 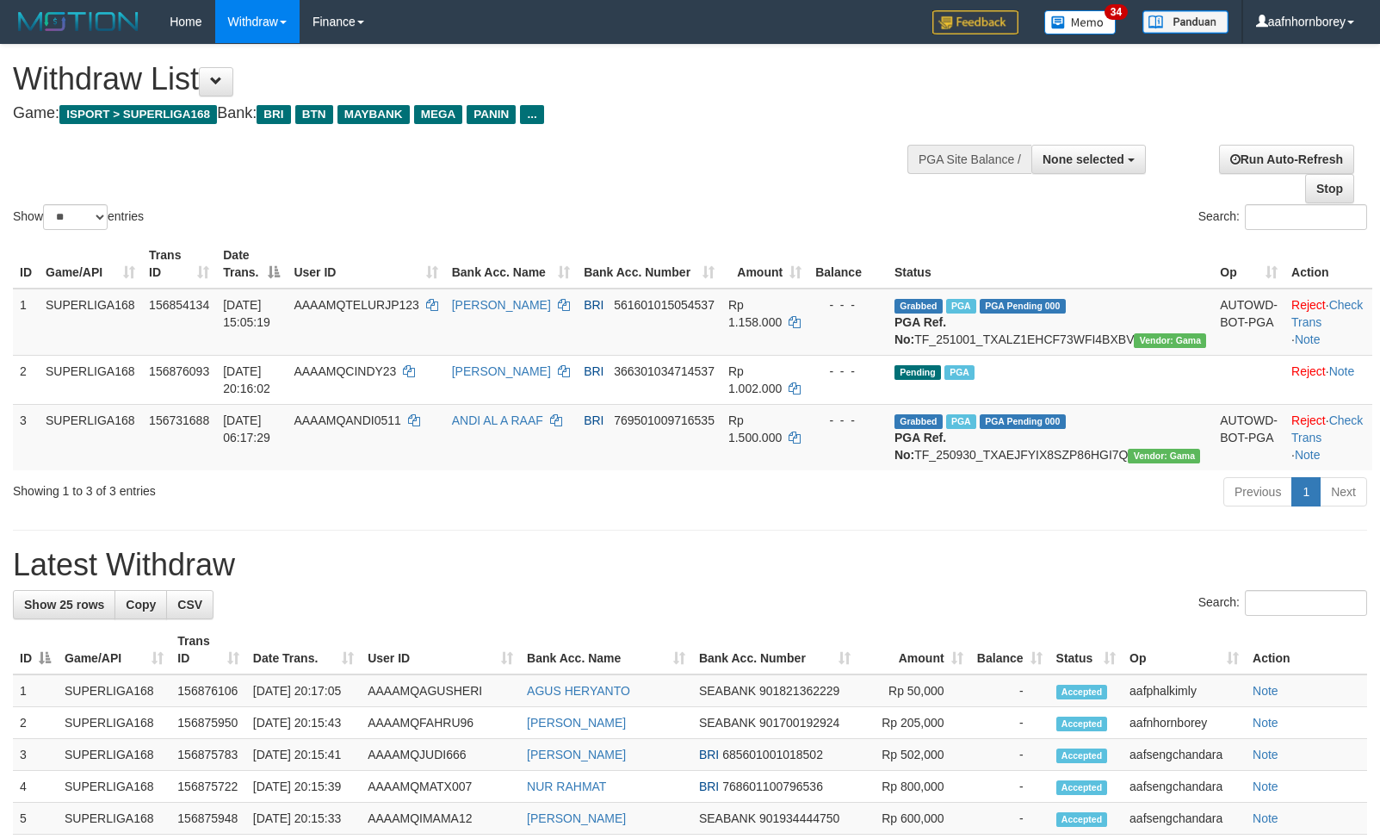 What do you see at coordinates (303, 649) in the screenshot?
I see `th: Date Trans.: activate to sort column ascending` at bounding box center [303, 649].